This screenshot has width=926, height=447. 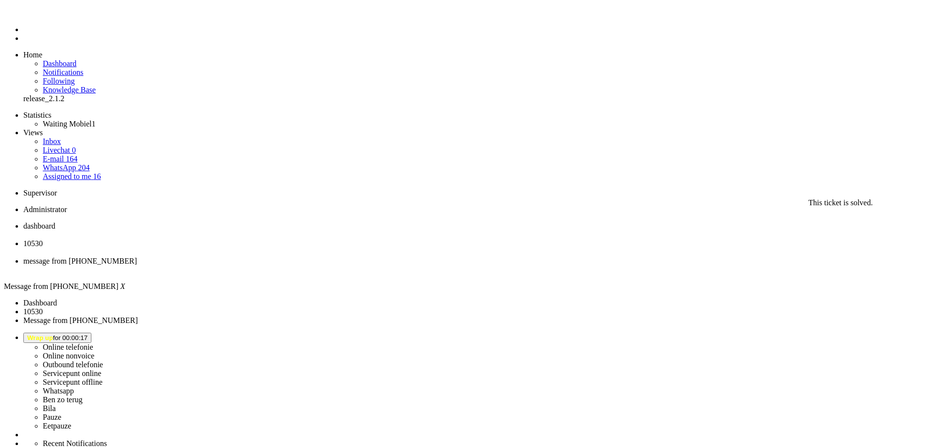 What do you see at coordinates (473, 193) in the screenshot?
I see `li: Supervisor` at bounding box center [473, 193].